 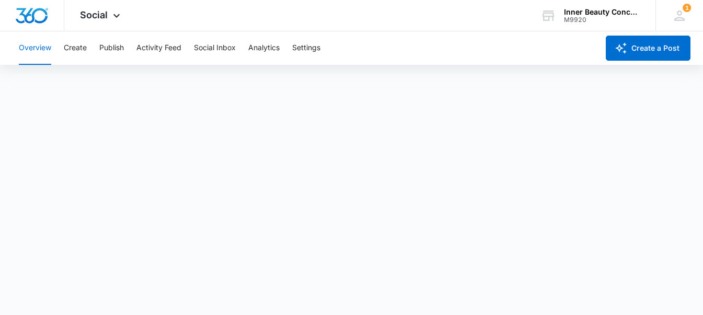 I want to click on button: Analytics, so click(x=264, y=48).